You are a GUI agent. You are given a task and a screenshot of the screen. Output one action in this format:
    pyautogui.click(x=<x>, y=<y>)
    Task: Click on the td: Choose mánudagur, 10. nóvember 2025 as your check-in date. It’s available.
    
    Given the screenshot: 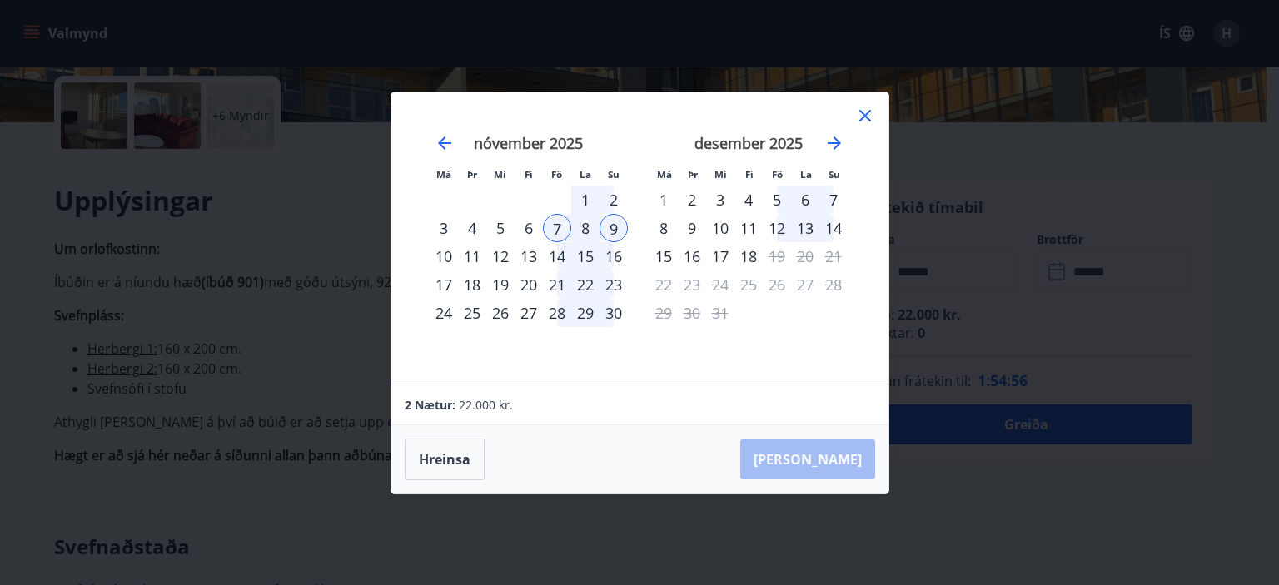 What is the action you would take?
    pyautogui.click(x=444, y=256)
    